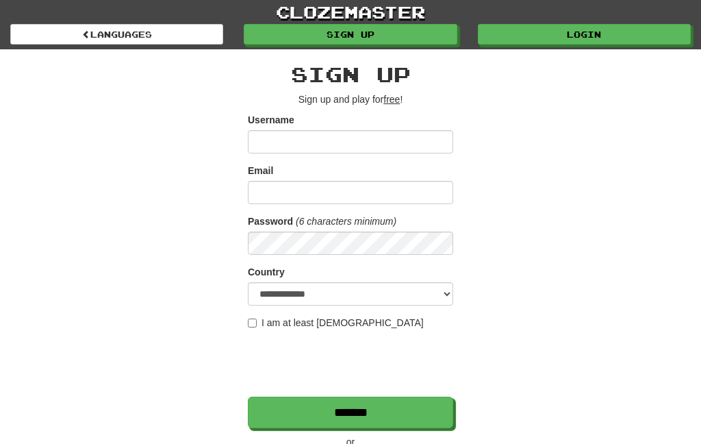 The width and height of the screenshot is (701, 444). I want to click on label: Email, so click(260, 170).